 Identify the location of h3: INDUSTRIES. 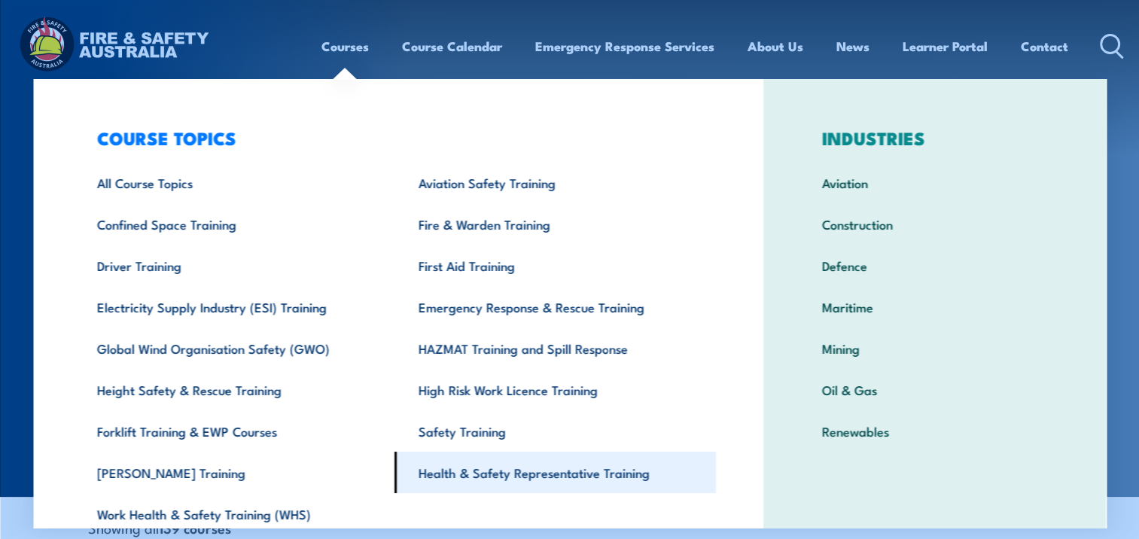
(934, 138).